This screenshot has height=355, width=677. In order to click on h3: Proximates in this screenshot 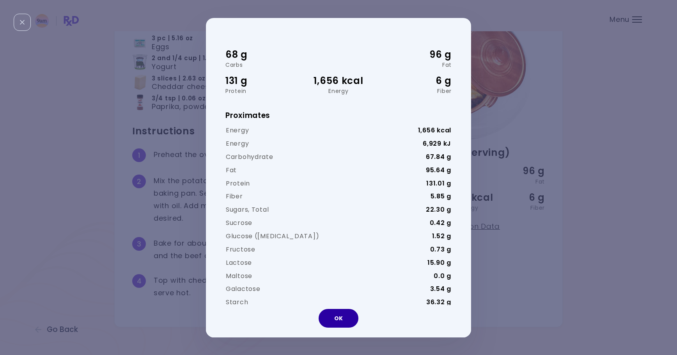, I will do `click(339, 115)`.